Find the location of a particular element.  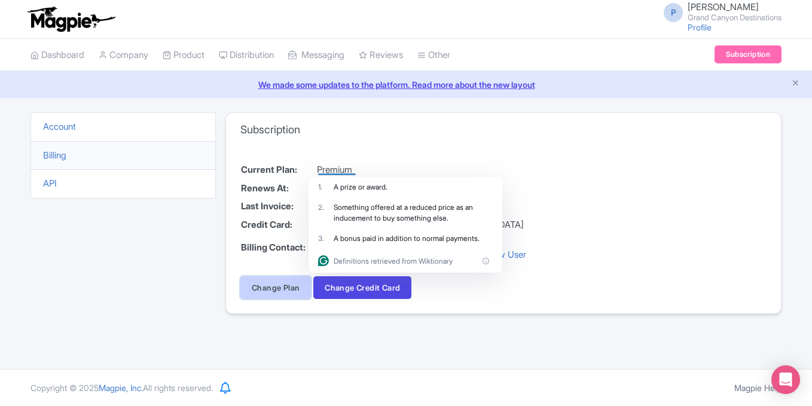

button: Change Credit Card is located at coordinates (363, 288).